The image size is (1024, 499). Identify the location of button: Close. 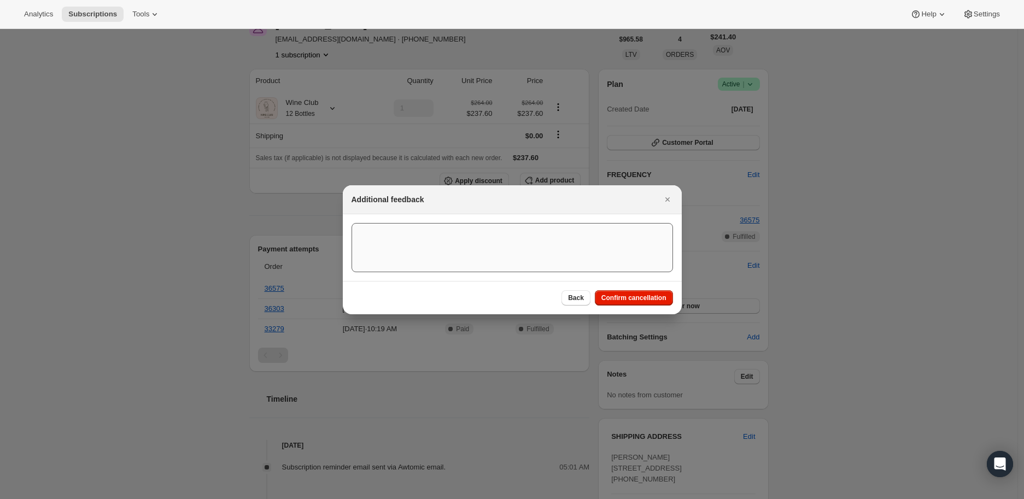
(667, 199).